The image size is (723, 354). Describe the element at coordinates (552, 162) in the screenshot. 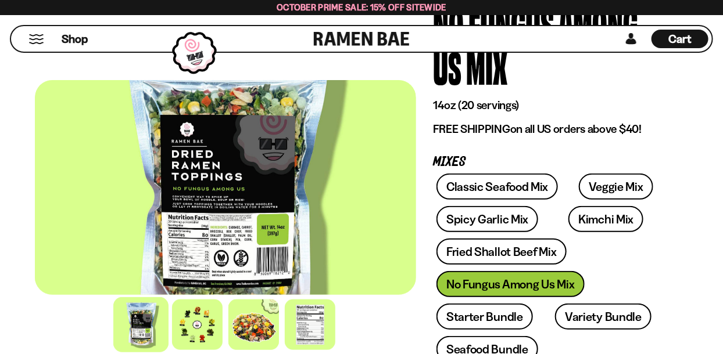

I see `p: Mixes` at that location.